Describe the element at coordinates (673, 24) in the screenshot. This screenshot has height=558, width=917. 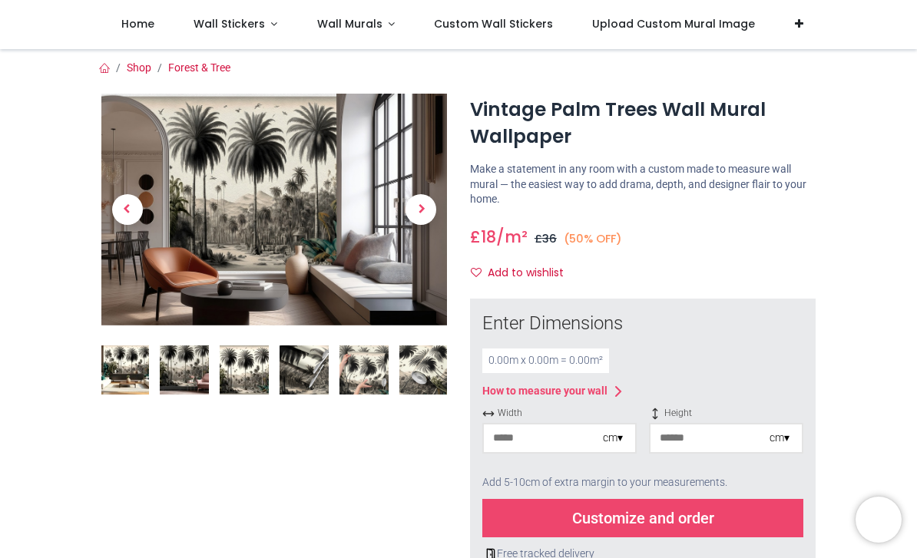
I see `span: Upload Custom Mural Image` at that location.